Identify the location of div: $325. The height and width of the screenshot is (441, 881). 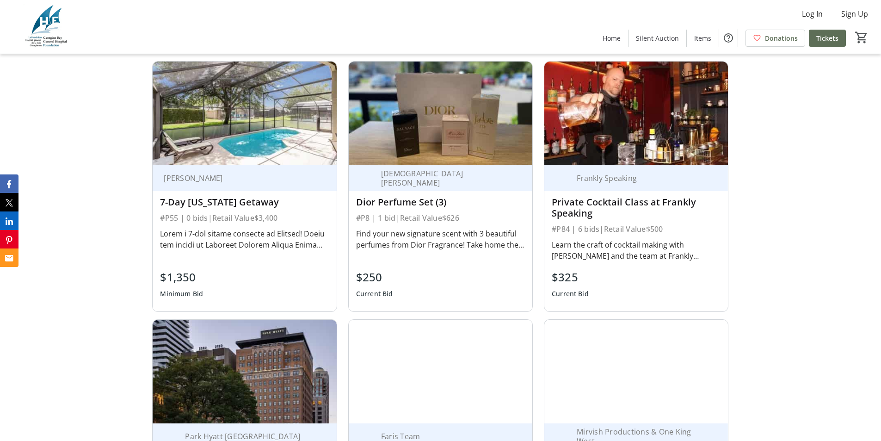
(570, 277).